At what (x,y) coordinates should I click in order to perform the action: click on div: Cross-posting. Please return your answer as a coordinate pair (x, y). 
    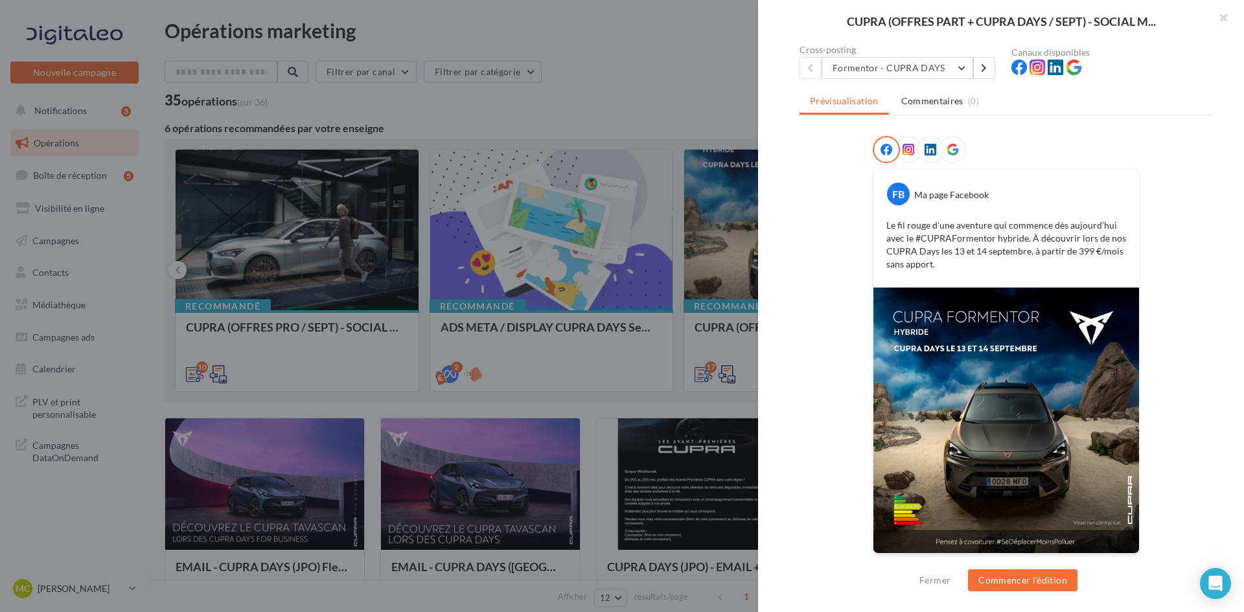
    Looking at the image, I should click on (900, 50).